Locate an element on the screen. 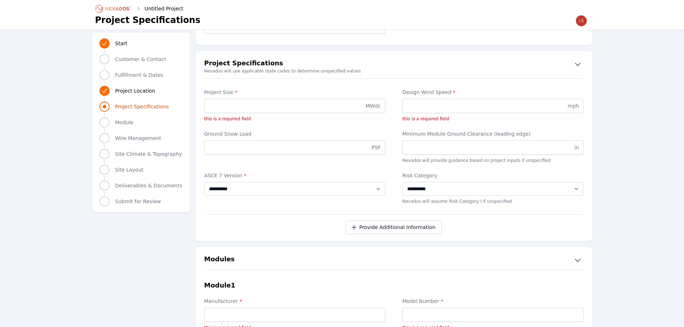 This screenshot has height=327, width=684. button: Provide Additional Information is located at coordinates (394, 227).